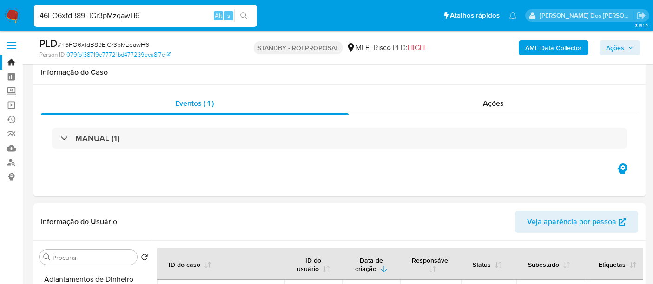 This screenshot has height=284, width=653. I want to click on div: MANUAL (1), so click(339, 139).